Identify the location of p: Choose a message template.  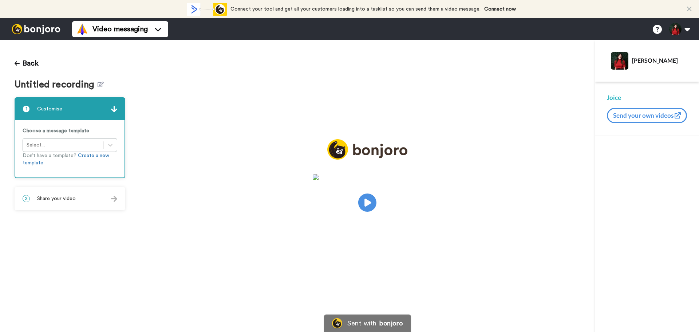
(70, 131).